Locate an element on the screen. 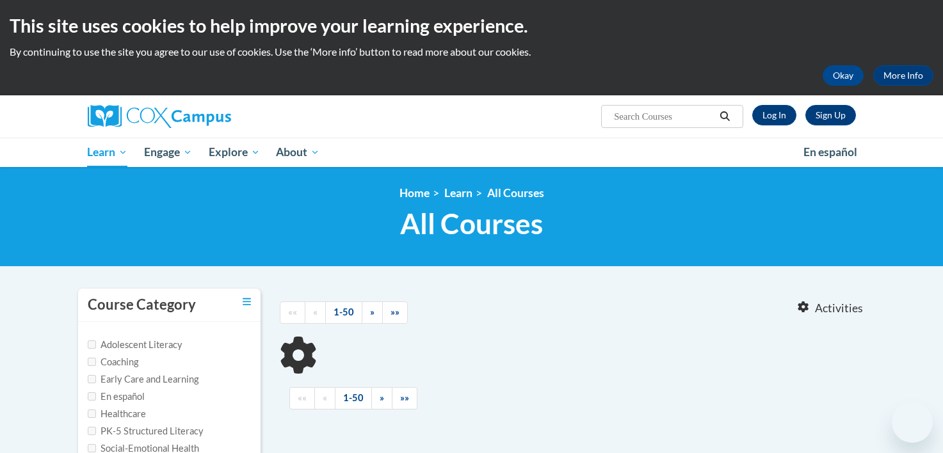  div: Main menu is located at coordinates (472, 152).